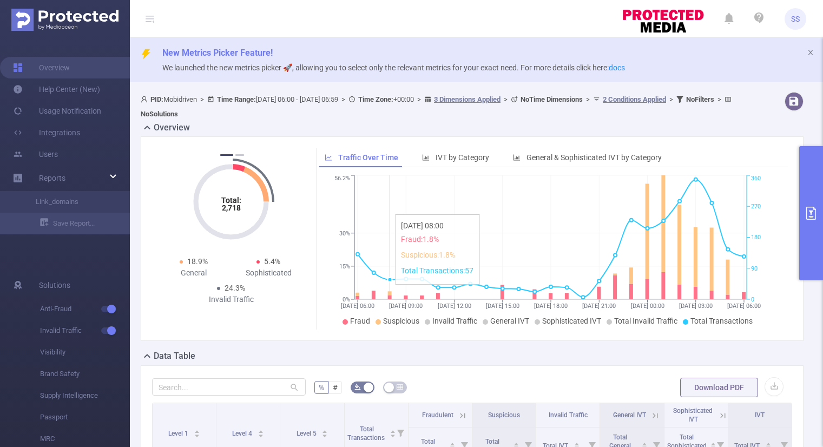 The width and height of the screenshot is (823, 447). What do you see at coordinates (376, 99) in the screenshot?
I see `b: Time Zone:` at bounding box center [376, 99].